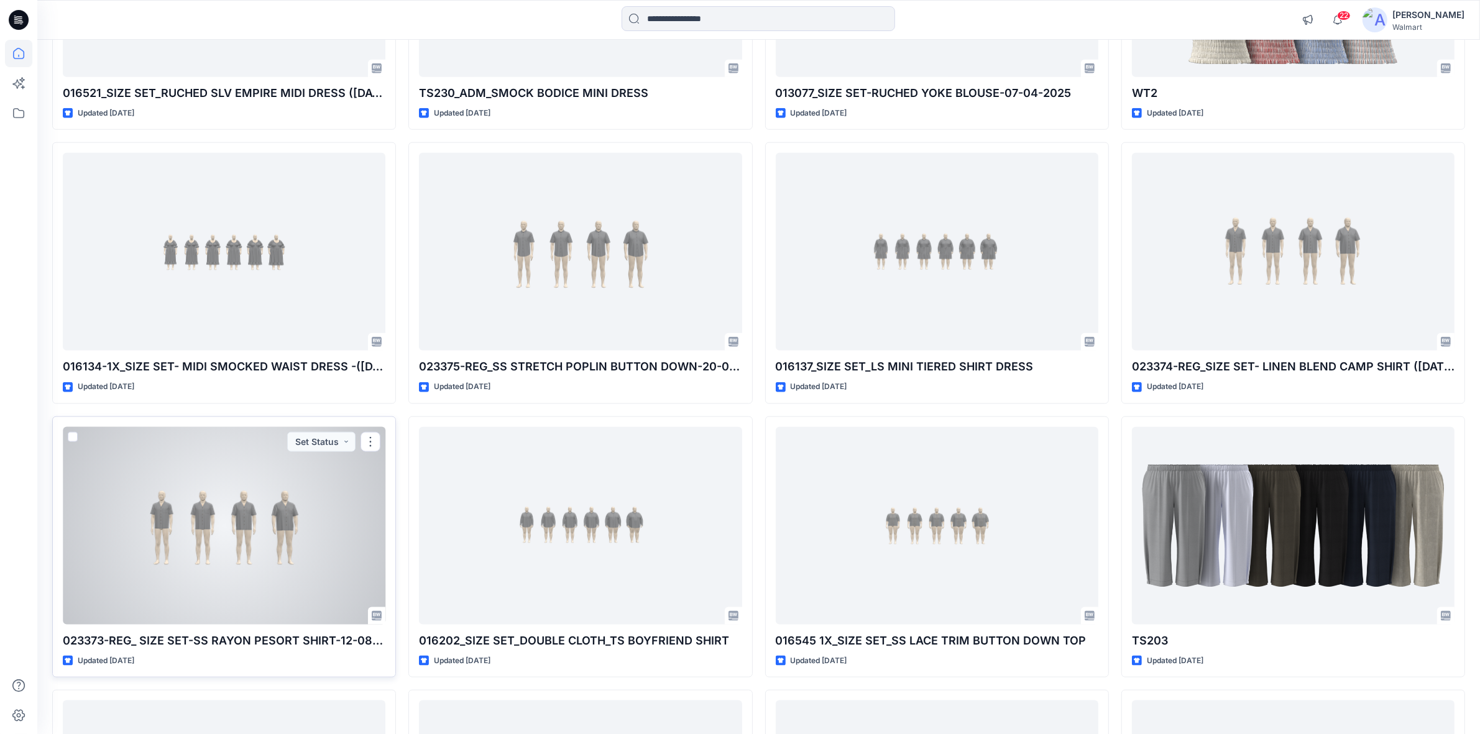  What do you see at coordinates (580, 93) in the screenshot?
I see `p: TS230_ADM_SMOCK BODICE MINI DRESS` at bounding box center [580, 93].